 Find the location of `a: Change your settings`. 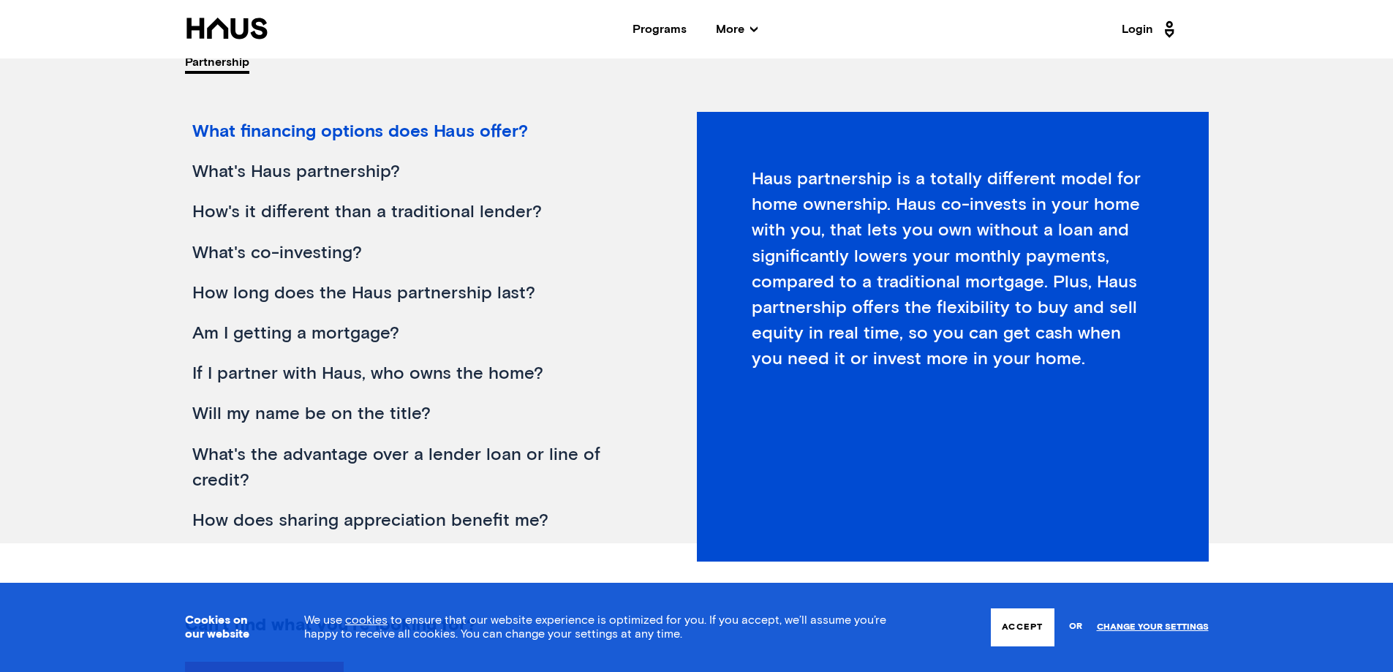

a: Change your settings is located at coordinates (1153, 628).